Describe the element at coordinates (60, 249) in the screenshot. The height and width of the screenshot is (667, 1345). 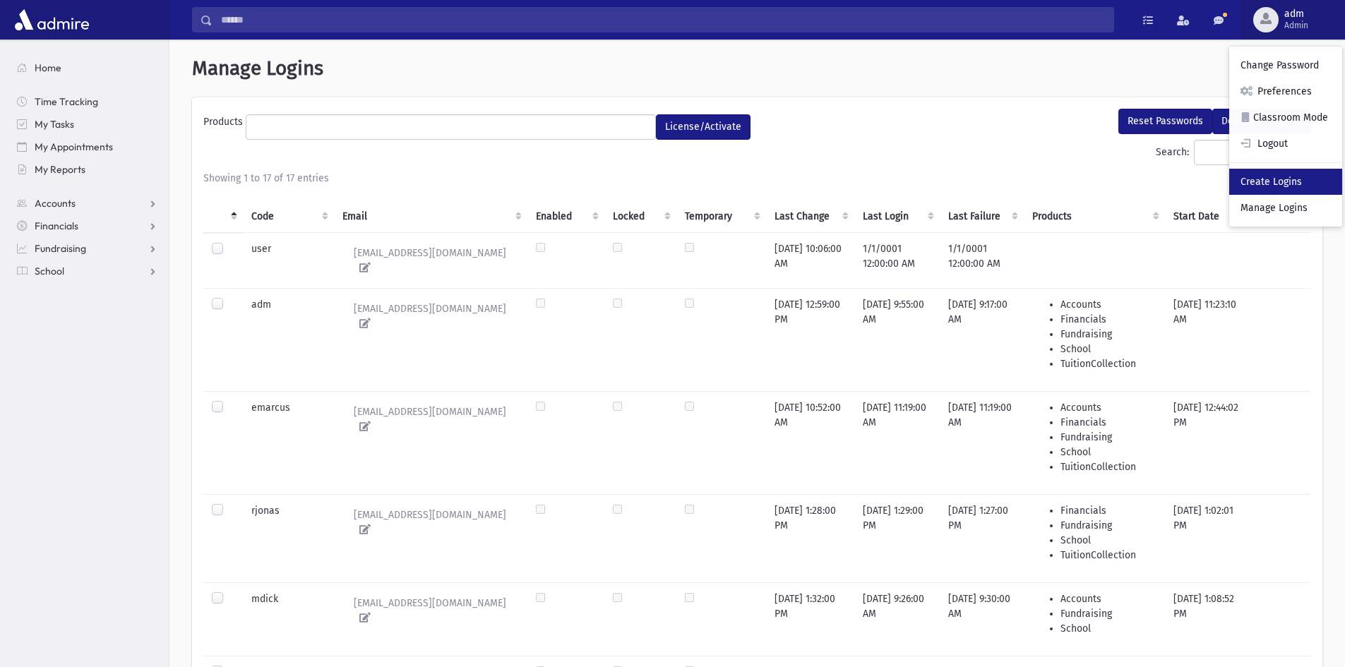
I see `span: Fundraising` at that location.